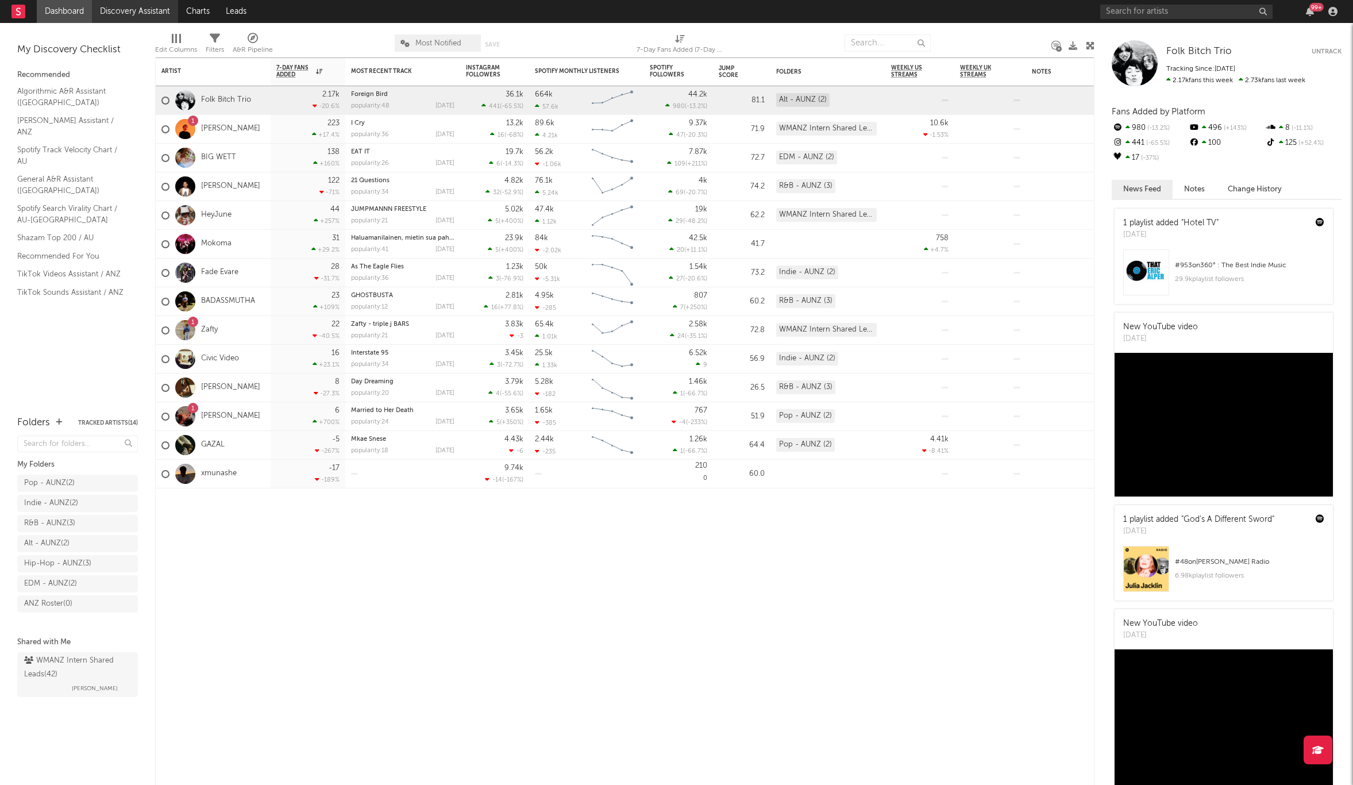 Image resolution: width=1353 pixels, height=785 pixels. Describe the element at coordinates (942, 238) in the screenshot. I see `div: 758` at that location.